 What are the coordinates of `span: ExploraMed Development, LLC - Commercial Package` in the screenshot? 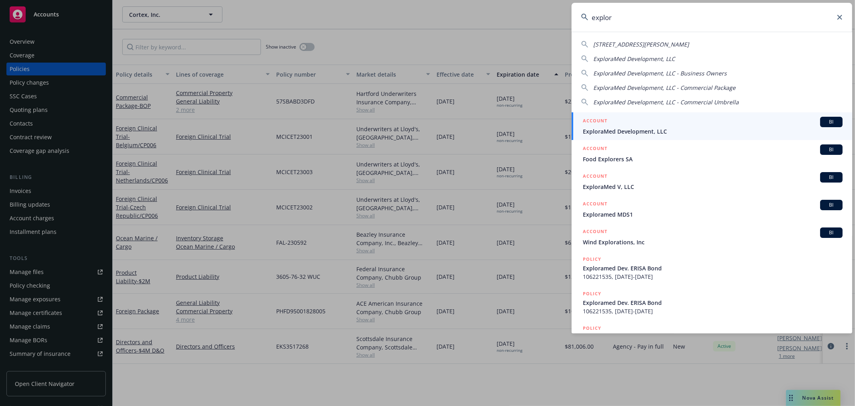 It's located at (664, 87).